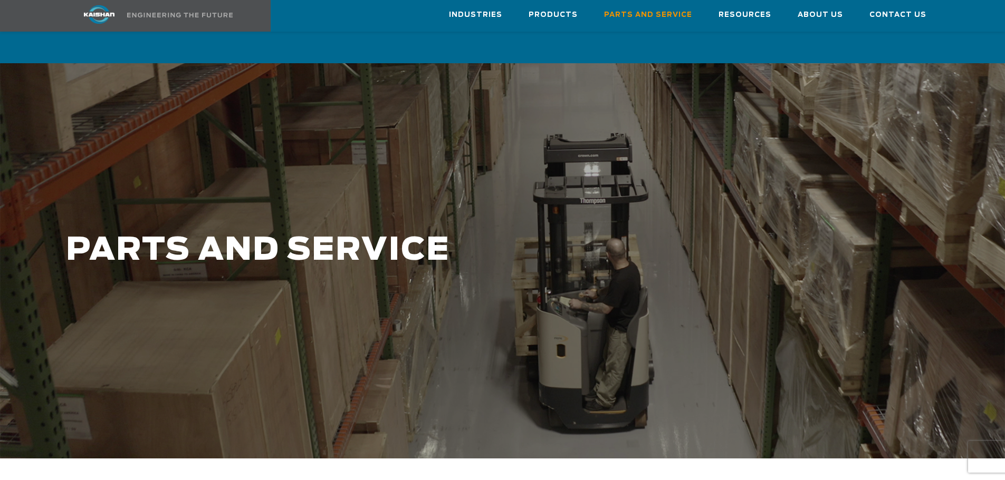 The width and height of the screenshot is (1005, 480). Describe the element at coordinates (745, 15) in the screenshot. I see `span: Resources` at that location.